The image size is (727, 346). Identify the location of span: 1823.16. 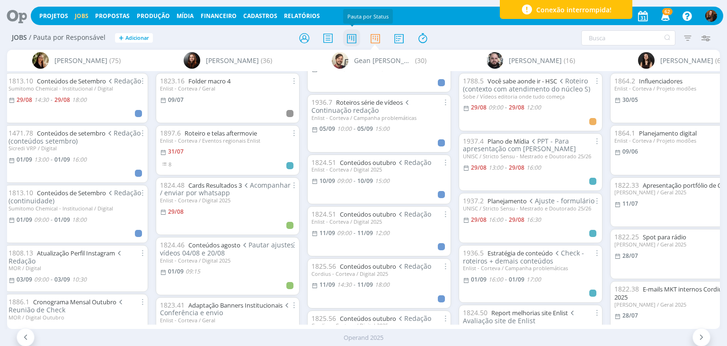
(172, 81).